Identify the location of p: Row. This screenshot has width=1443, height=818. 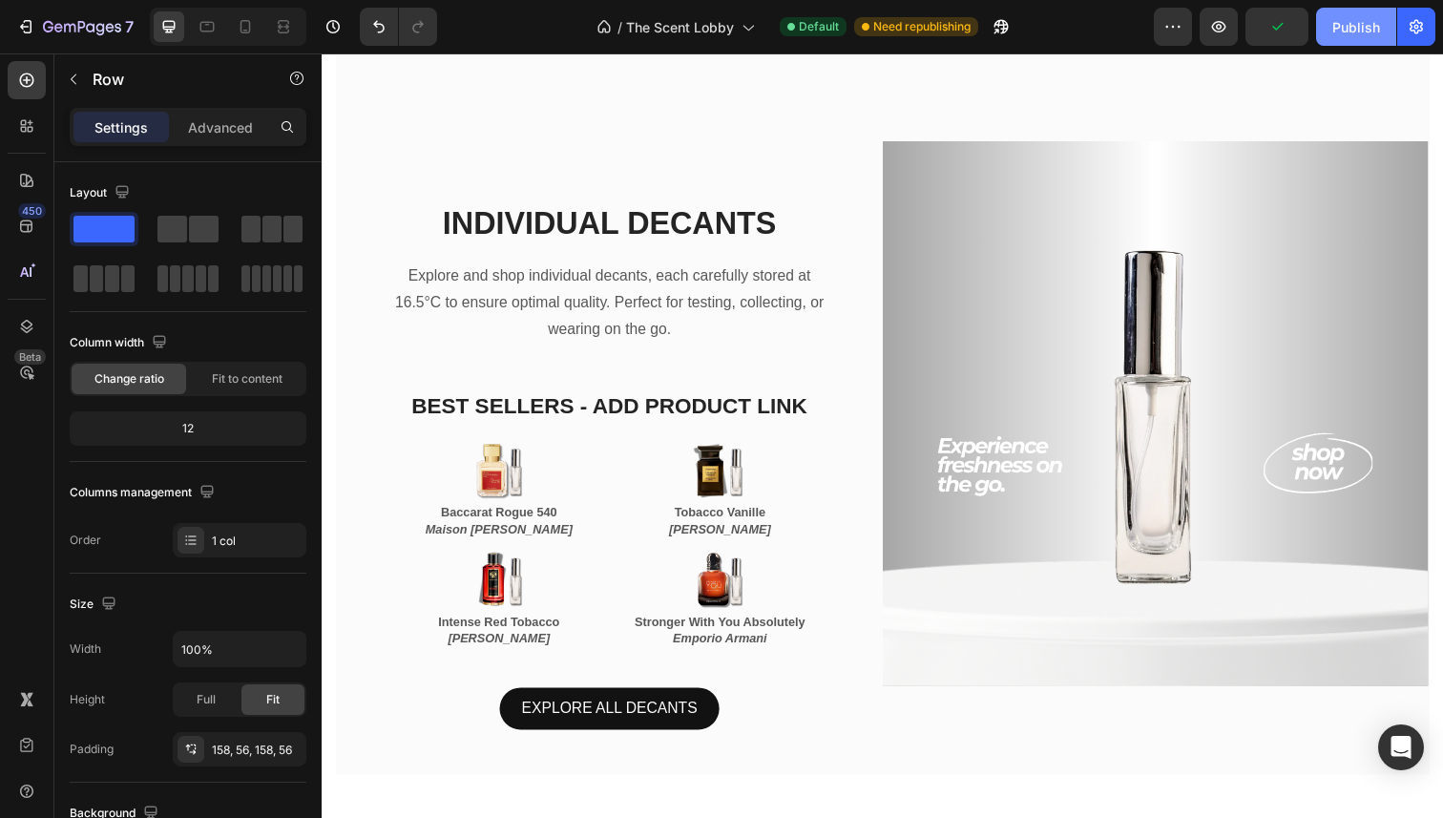
(174, 79).